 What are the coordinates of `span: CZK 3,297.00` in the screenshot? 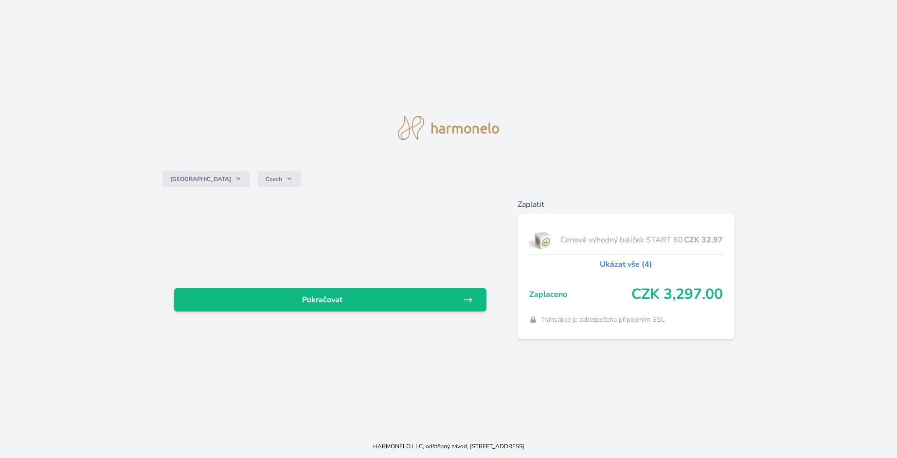 It's located at (677, 294).